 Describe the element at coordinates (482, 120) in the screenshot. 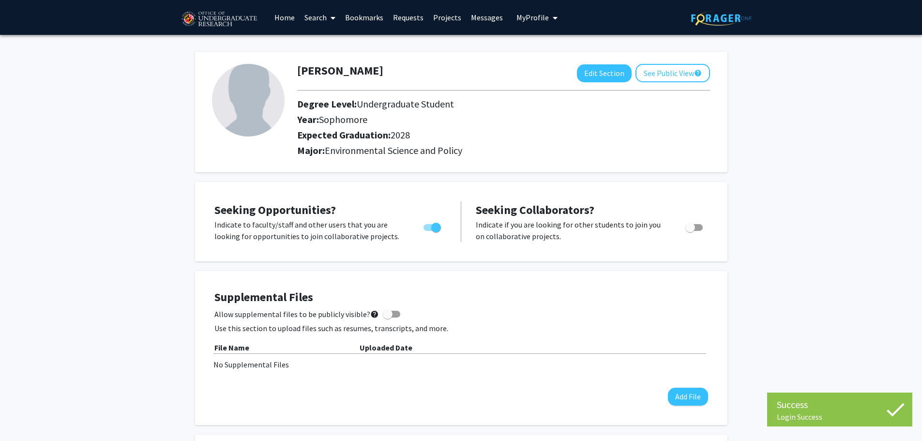

I see `h2: Year:` at that location.